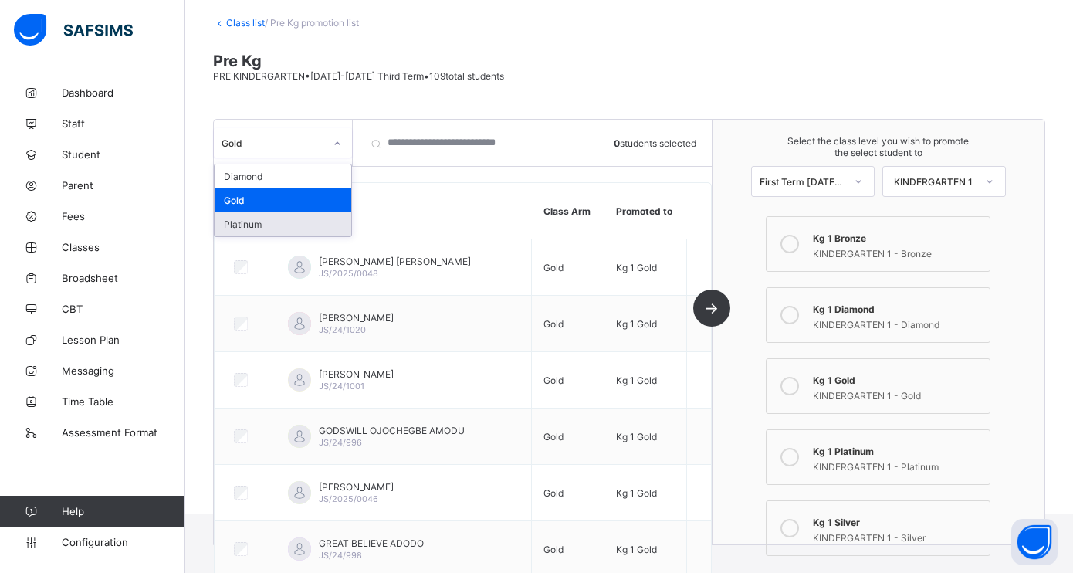 This screenshot has height=573, width=1073. I want to click on div: KINDERGARTEN 1 - Silver, so click(897, 536).